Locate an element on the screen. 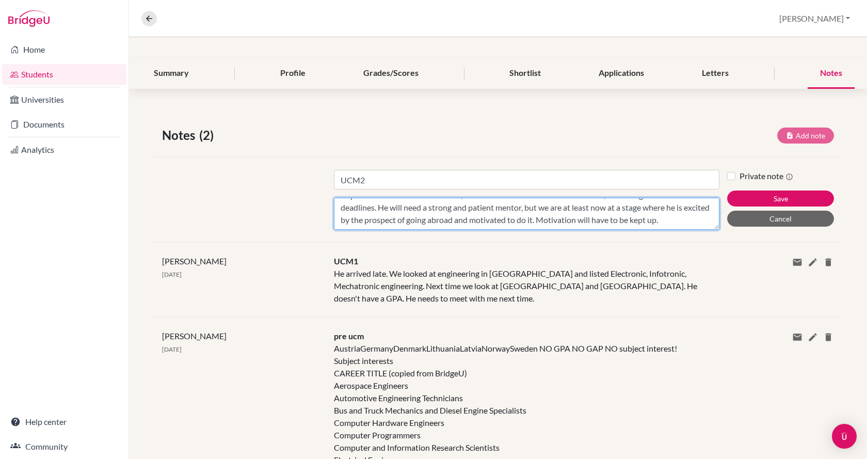  a: Students is located at coordinates (64, 74).